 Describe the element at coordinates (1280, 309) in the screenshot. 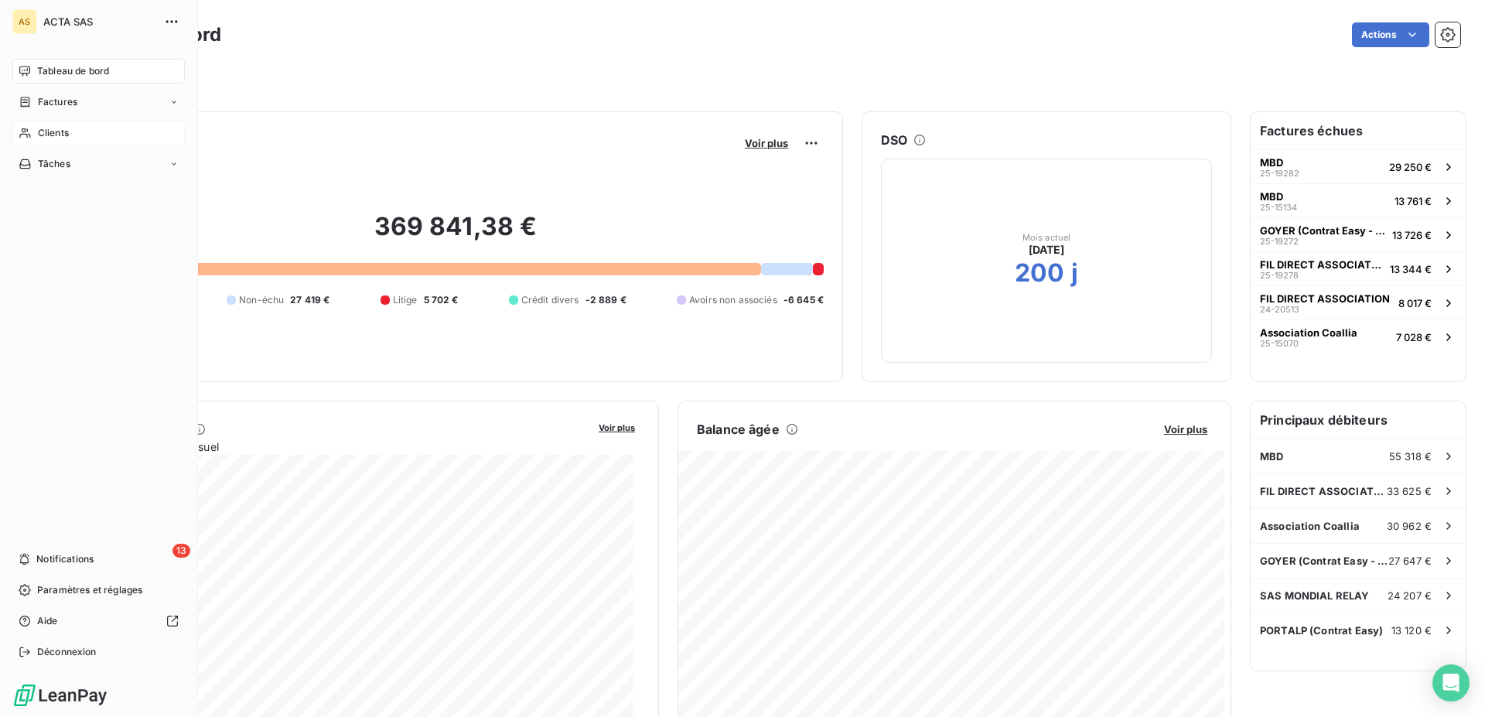

I see `span: 24-20513` at that location.